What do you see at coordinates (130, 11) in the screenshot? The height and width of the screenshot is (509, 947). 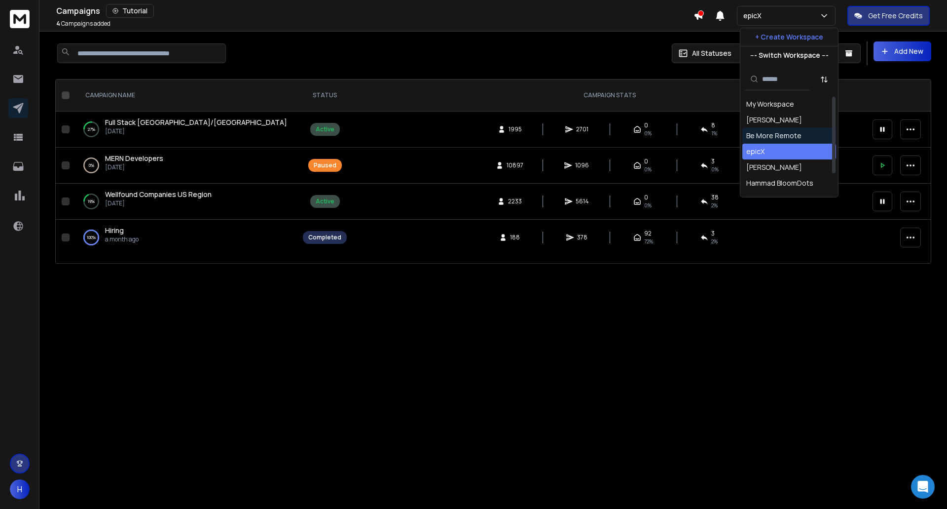 I see `button: Tutorial` at bounding box center [130, 11].